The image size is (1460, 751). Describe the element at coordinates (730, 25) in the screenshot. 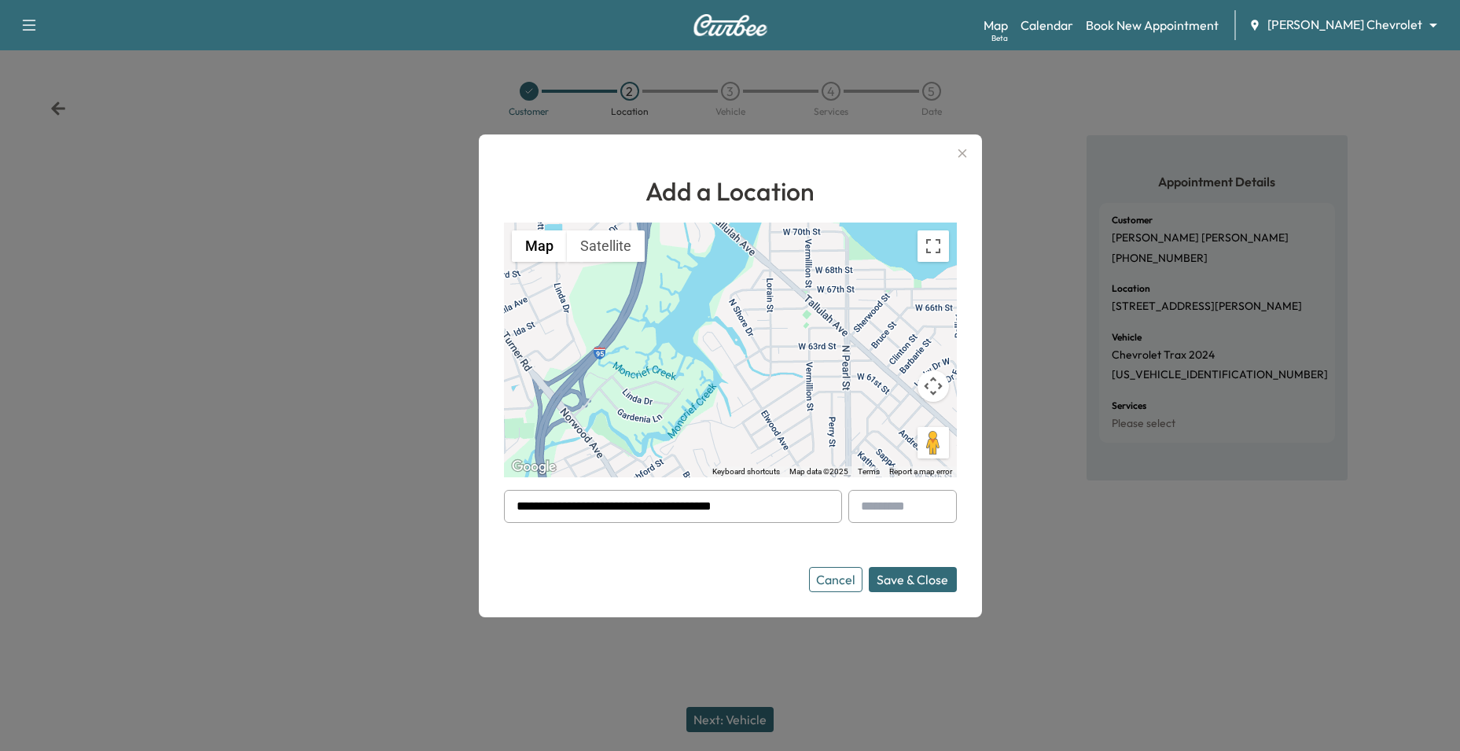

I see `img: Curbee Logo` at that location.